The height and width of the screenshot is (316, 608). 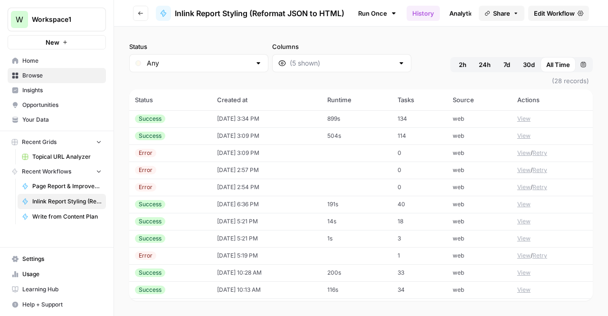 I want to click on span: Topical URL Analyzer, so click(x=67, y=157).